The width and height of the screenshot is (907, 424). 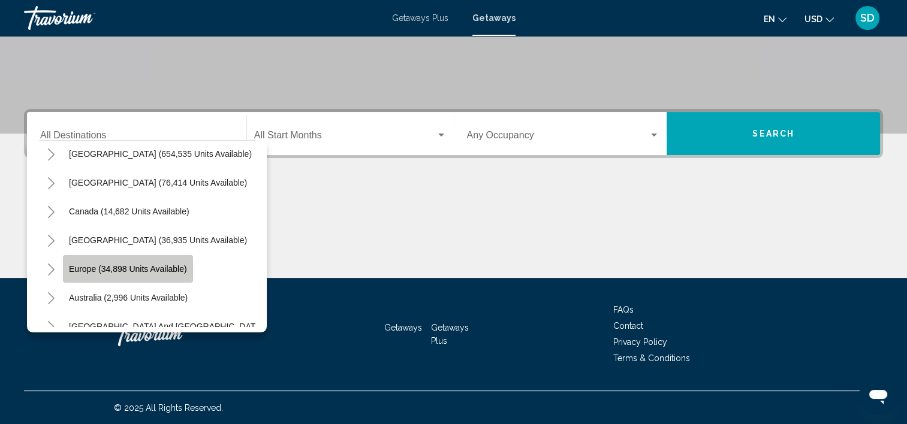 What do you see at coordinates (813, 19) in the screenshot?
I see `span: USD` at bounding box center [813, 19].